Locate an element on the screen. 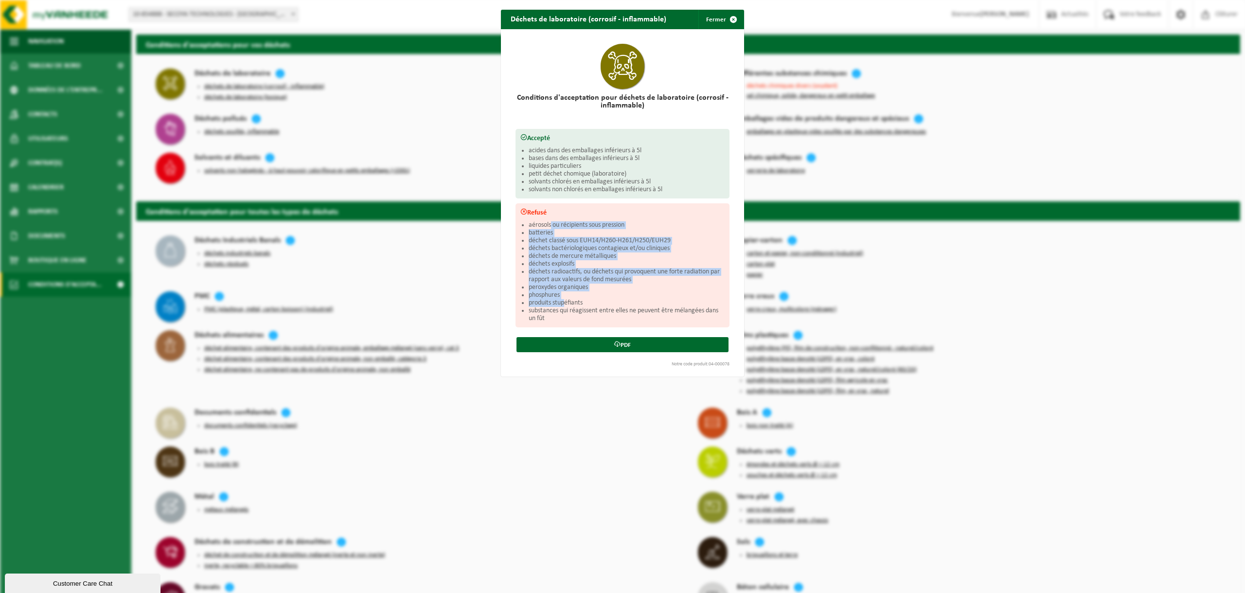  li: produits stupéfiants is located at coordinates (627, 303).